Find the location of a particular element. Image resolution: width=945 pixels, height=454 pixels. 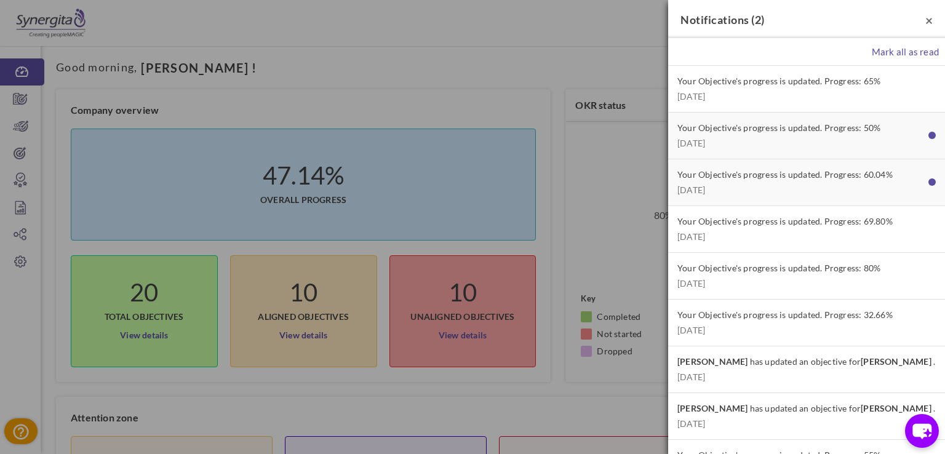

p: Your Objective's progress is updated. Progress: 32.66% is located at coordinates (806, 315).